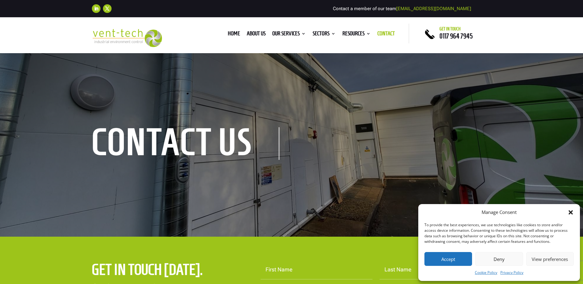 The width and height of the screenshot is (583, 284). I want to click on a: Cookie Policy, so click(486, 273).